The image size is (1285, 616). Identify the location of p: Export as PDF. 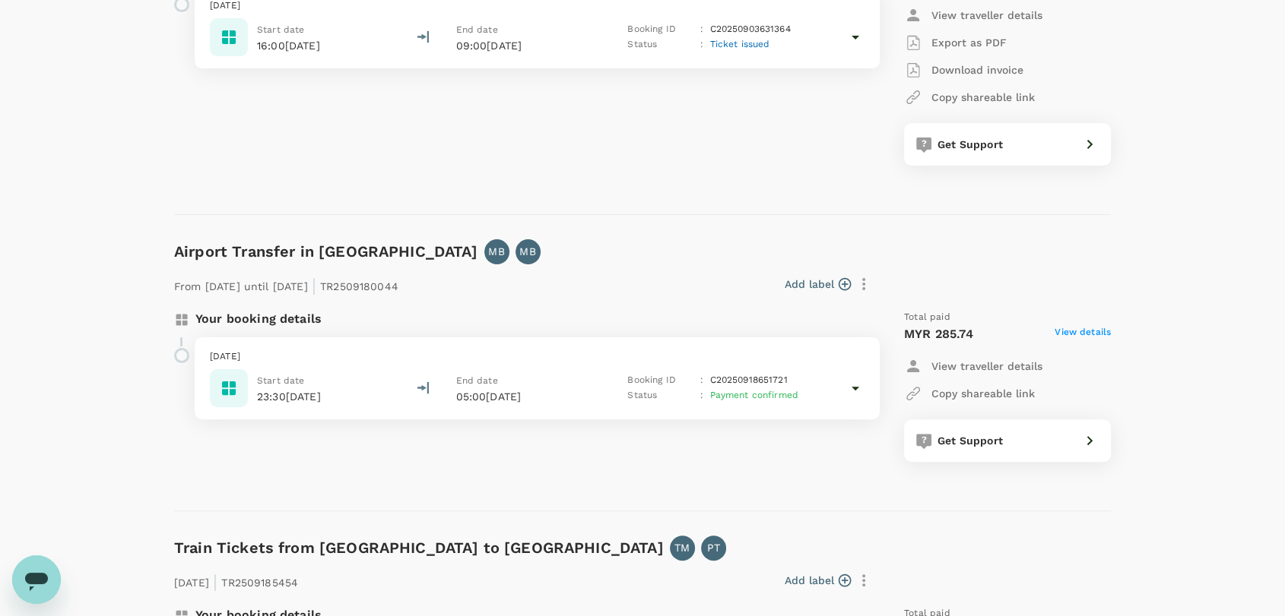
(968, 43).